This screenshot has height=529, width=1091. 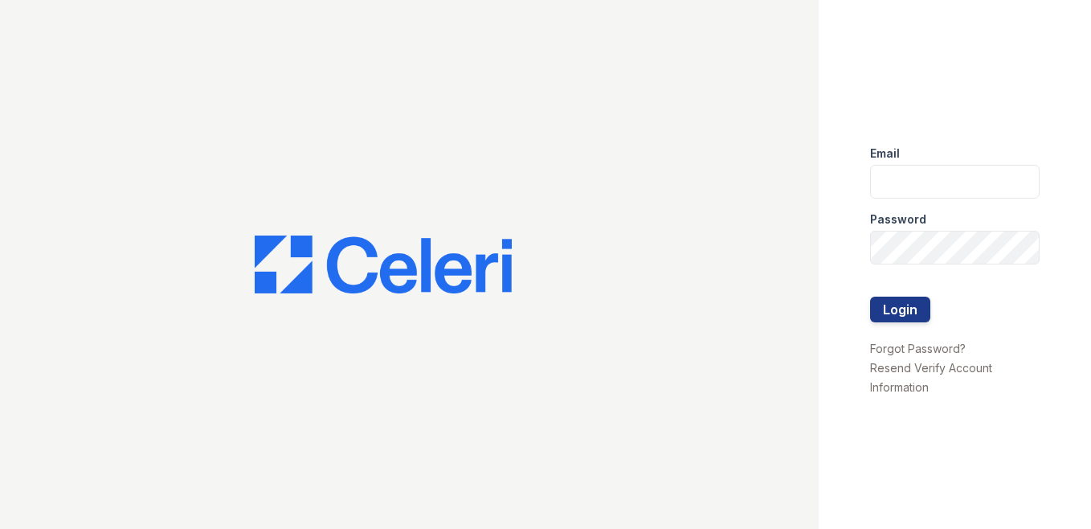 What do you see at coordinates (931, 377) in the screenshot?
I see `a: Resend Verify Account Information` at bounding box center [931, 377].